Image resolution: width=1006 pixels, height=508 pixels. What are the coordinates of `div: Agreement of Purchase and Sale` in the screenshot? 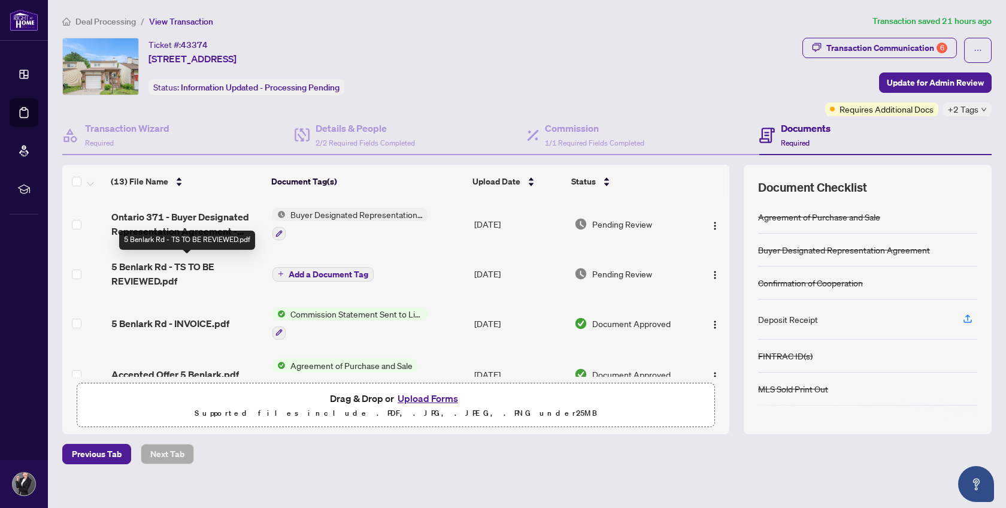 It's located at (819, 217).